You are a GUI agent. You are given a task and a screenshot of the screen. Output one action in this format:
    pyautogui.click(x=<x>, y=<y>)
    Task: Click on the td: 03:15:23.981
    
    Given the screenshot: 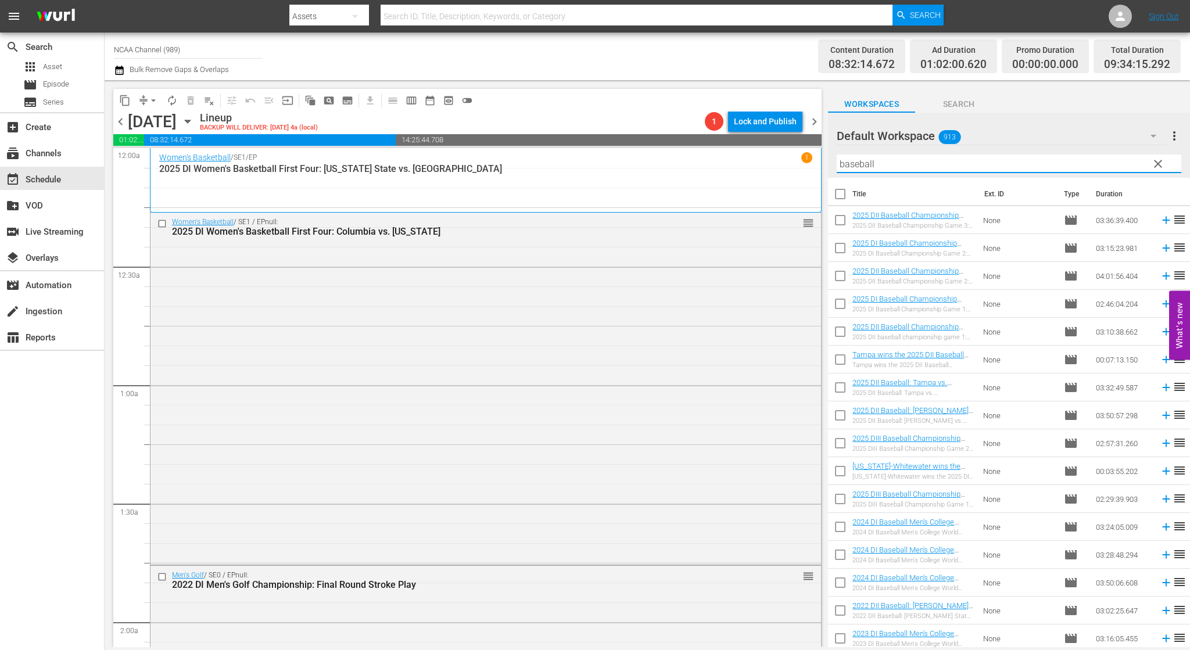 What is the action you would take?
    pyautogui.click(x=1123, y=248)
    